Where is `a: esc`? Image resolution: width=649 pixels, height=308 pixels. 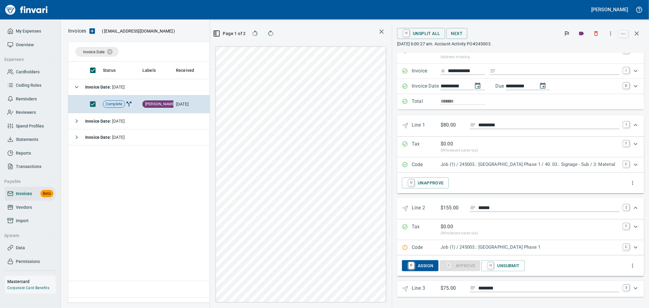
a: esc is located at coordinates (624, 34).